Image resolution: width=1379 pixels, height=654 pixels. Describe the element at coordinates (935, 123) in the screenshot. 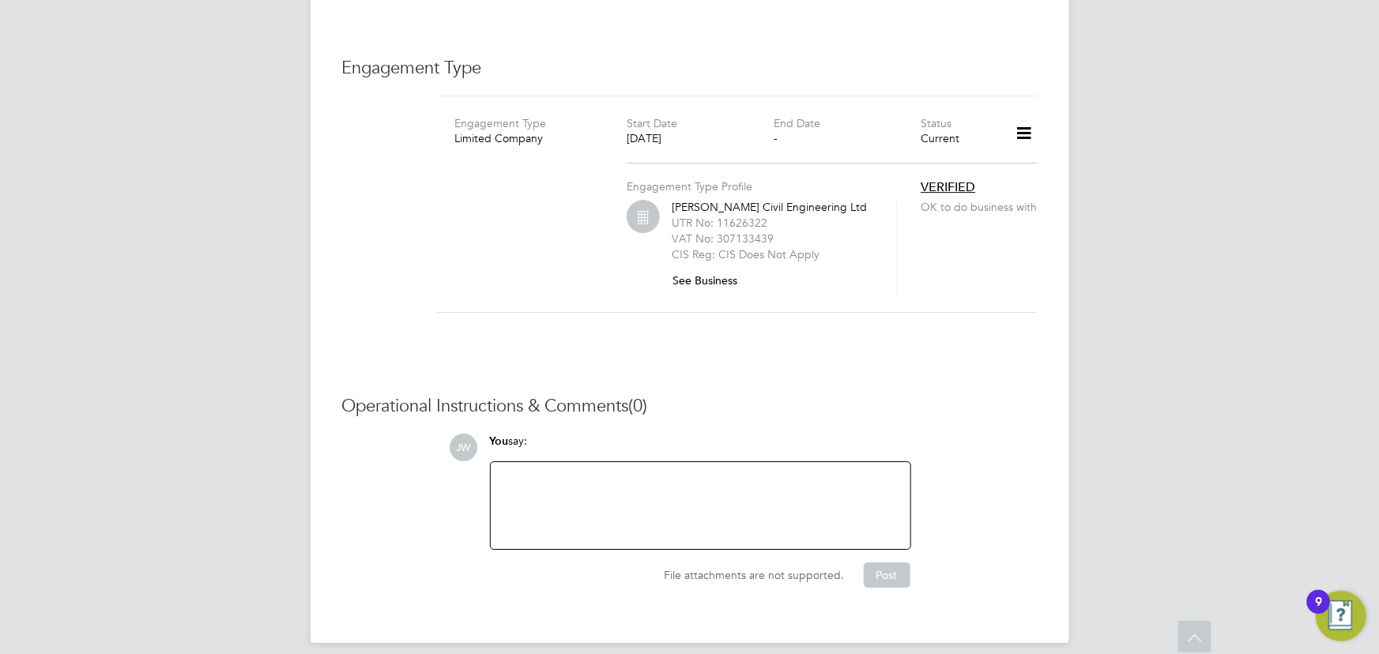

I see `label: Status` at that location.